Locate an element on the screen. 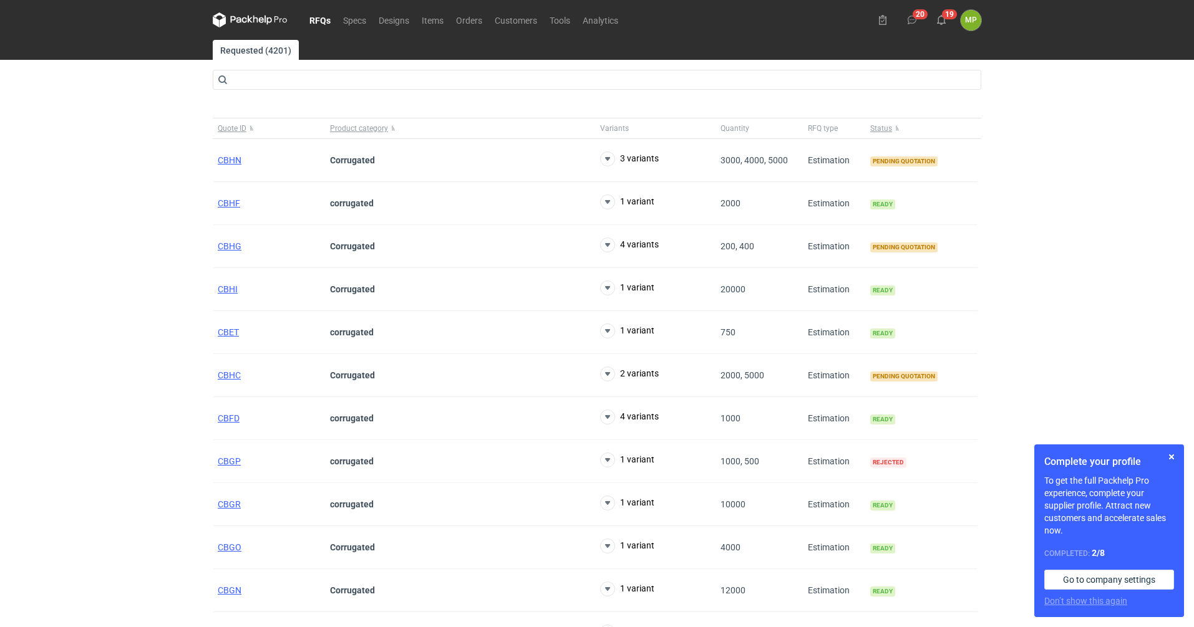  span: Variants is located at coordinates (614, 128).